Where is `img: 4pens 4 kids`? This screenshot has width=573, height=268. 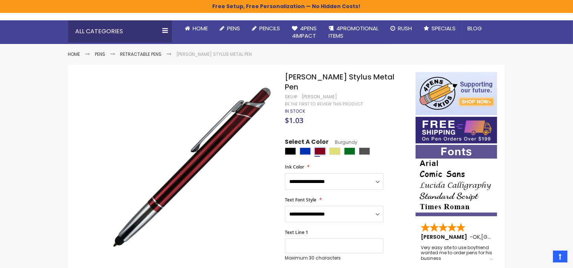 img: 4pens 4 kids is located at coordinates (456, 94).